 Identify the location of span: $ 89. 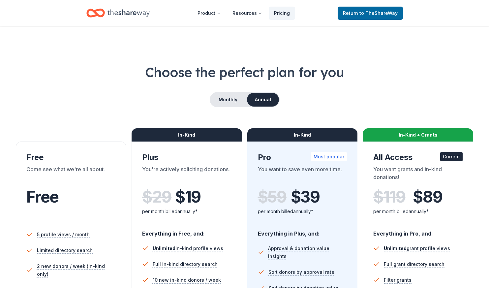
(428, 197).